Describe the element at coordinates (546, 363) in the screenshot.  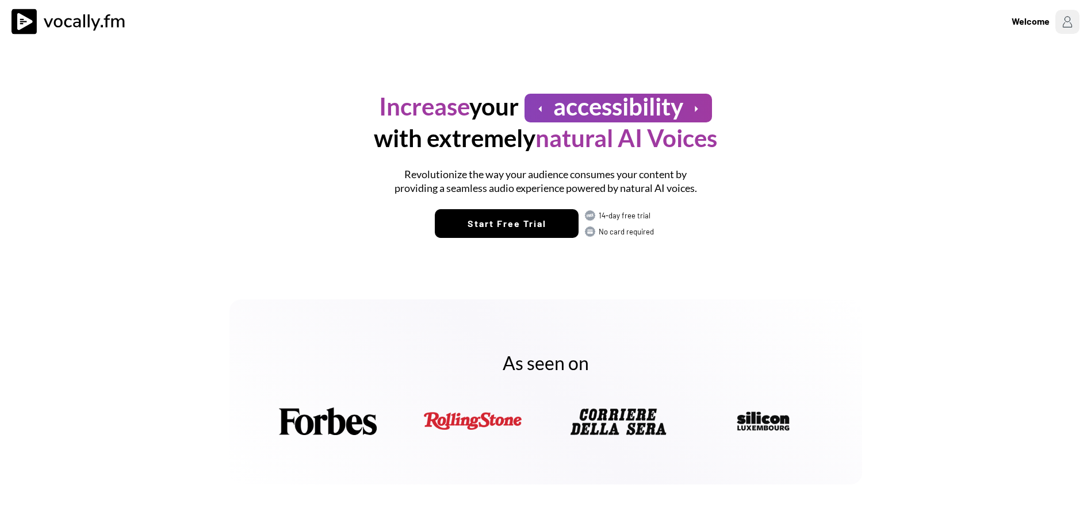
I see `h2: As seen on` at that location.